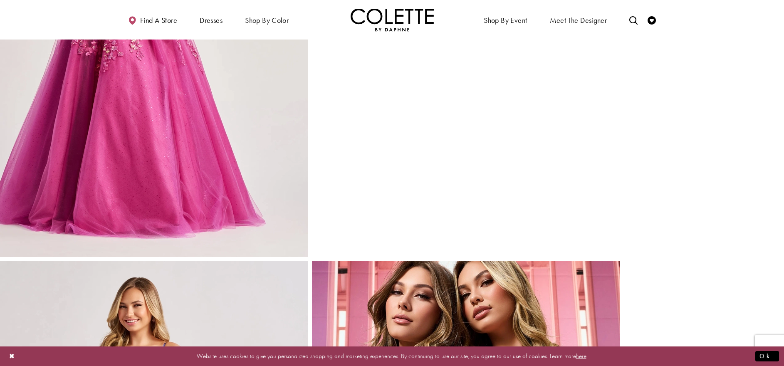 The image size is (784, 366). I want to click on button: Close Dialog, so click(12, 356).